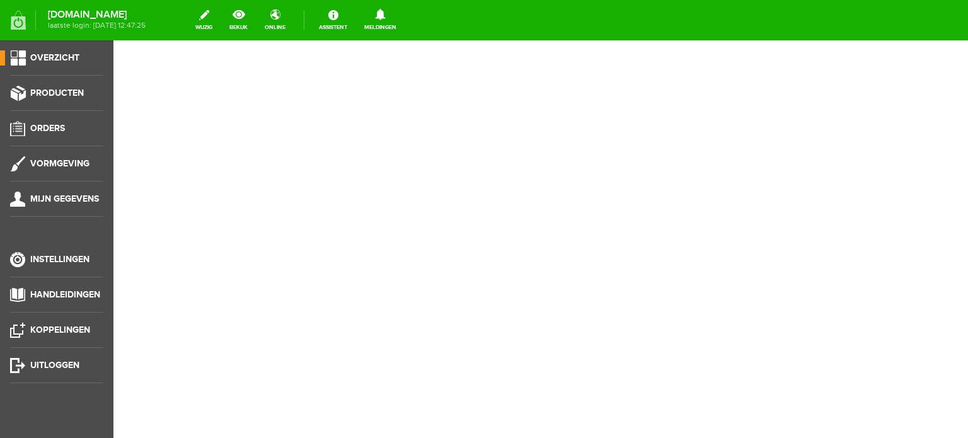  I want to click on span: Uitloggen, so click(55, 365).